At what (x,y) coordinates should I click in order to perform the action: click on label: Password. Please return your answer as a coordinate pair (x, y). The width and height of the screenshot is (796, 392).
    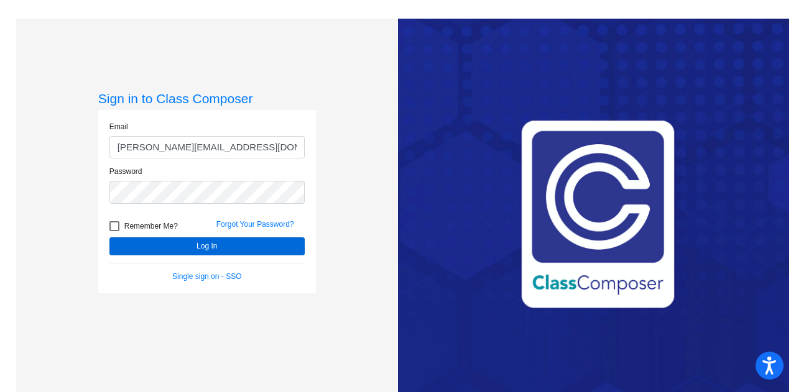
    Looking at the image, I should click on (126, 172).